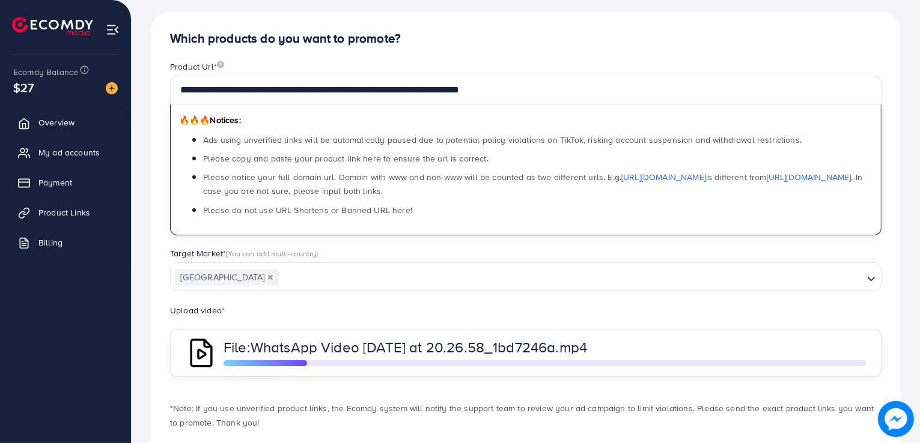 This screenshot has width=920, height=443. Describe the element at coordinates (23, 87) in the screenshot. I see `span: $27` at that location.